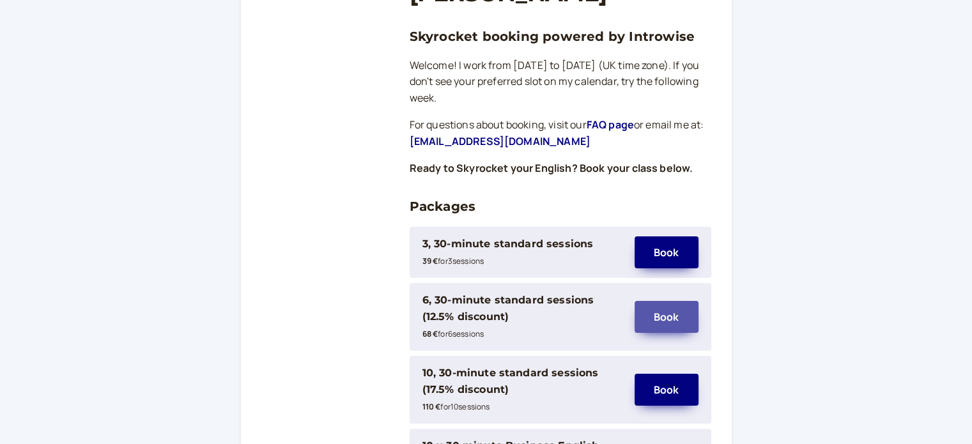  I want to click on div: 10, 30-minute standard sessions (17.5% discount), so click(522, 382).